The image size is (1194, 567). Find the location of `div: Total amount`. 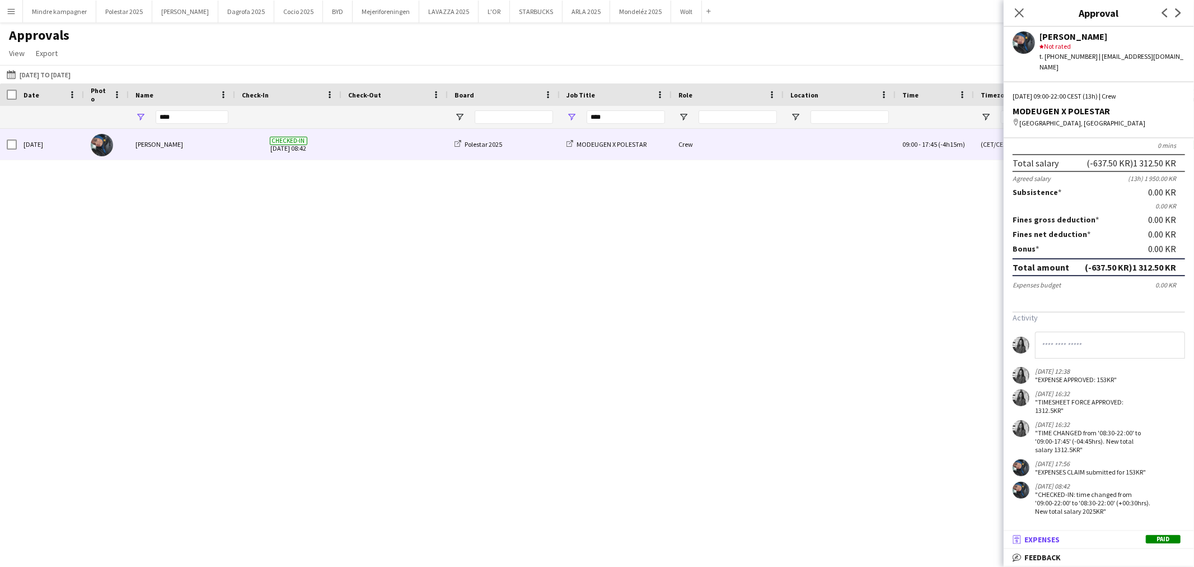

div: Total amount is located at coordinates (1041, 267).